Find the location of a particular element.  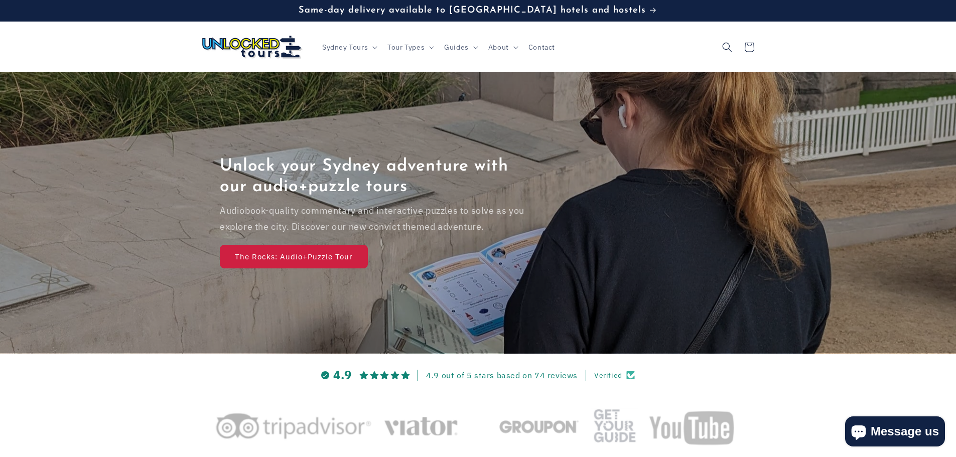

summary: Tour Types is located at coordinates (410, 47).